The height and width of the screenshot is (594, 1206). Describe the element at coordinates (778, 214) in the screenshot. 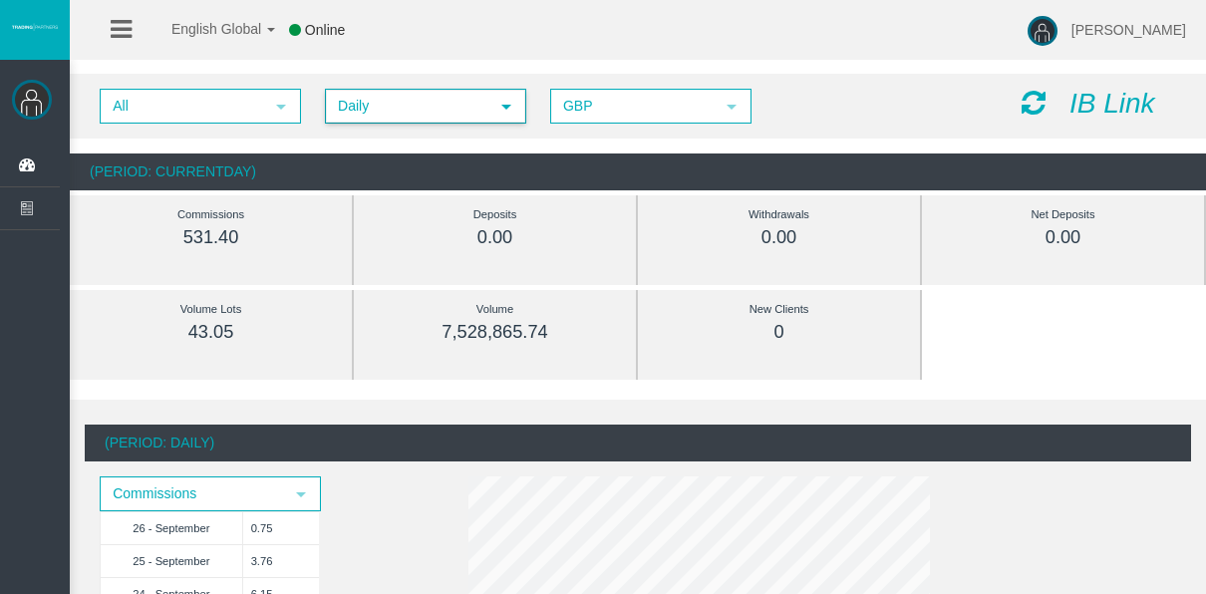

I see `div: Withdrawals` at that location.